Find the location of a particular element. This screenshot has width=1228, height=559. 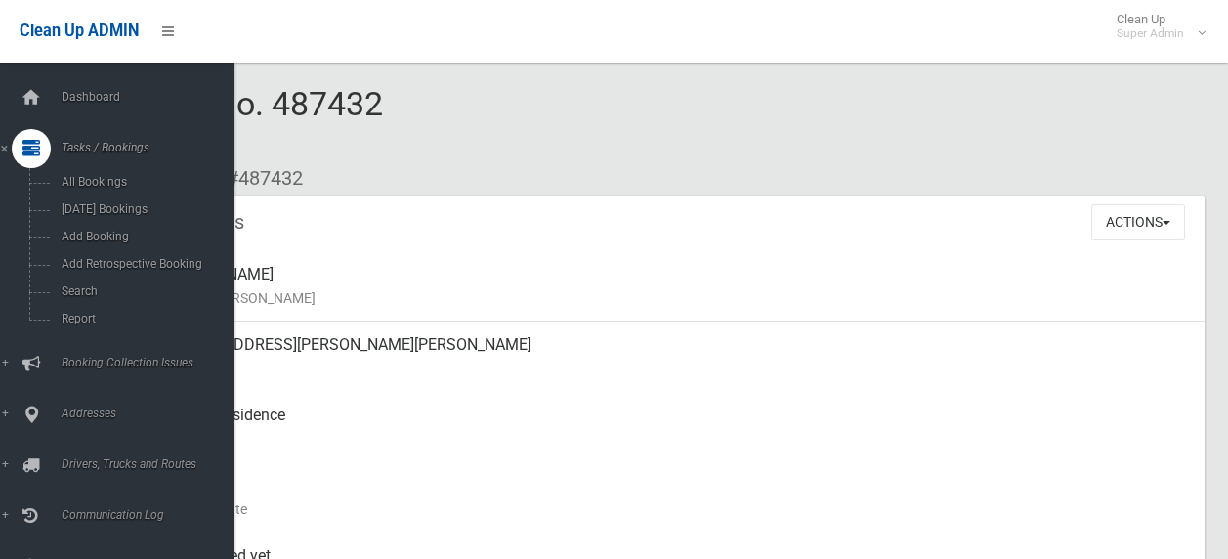

button: Actions is located at coordinates (1139, 222).